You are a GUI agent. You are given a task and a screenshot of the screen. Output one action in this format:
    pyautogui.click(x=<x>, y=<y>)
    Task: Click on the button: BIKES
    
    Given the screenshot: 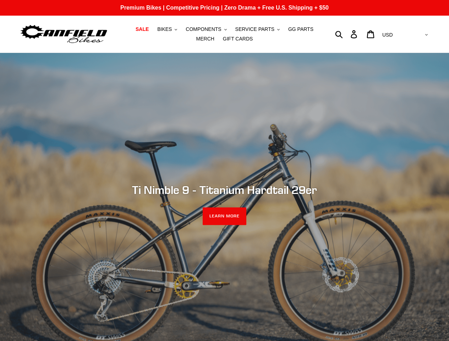 What is the action you would take?
    pyautogui.click(x=167, y=29)
    